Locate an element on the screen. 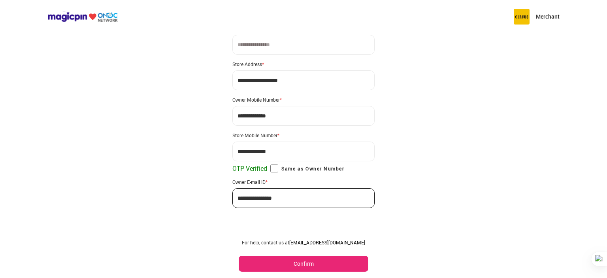 This screenshot has width=607, height=278. label: Same as Owner Number is located at coordinates (307, 168).